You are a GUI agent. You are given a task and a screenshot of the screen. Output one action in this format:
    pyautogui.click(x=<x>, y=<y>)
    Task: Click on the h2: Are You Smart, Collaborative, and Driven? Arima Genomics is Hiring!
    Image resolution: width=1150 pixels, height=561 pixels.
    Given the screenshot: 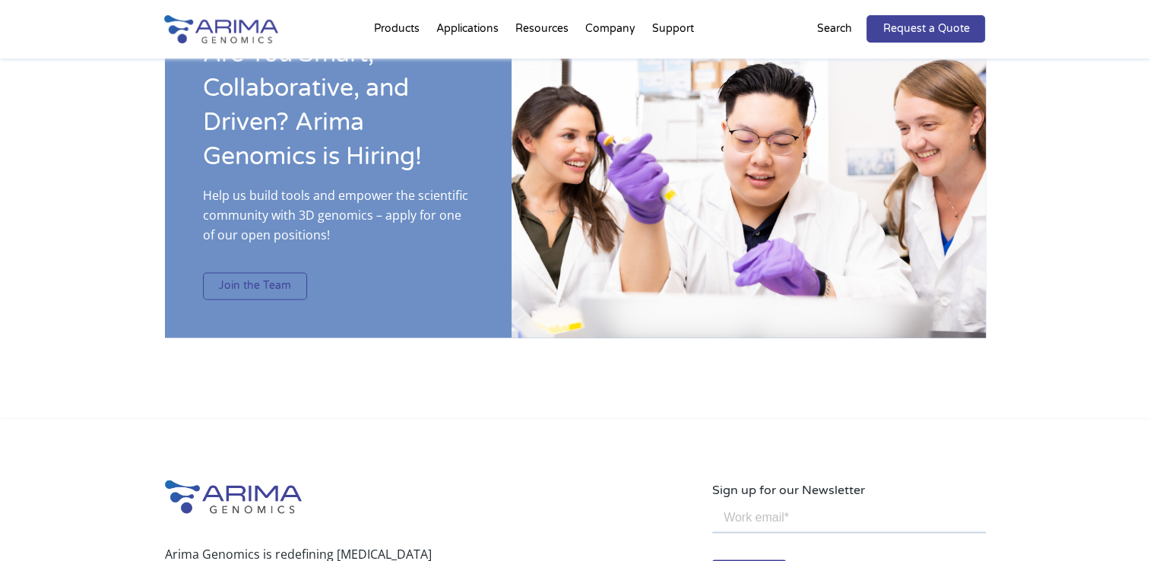 What is the action you would take?
    pyautogui.click(x=338, y=111)
    